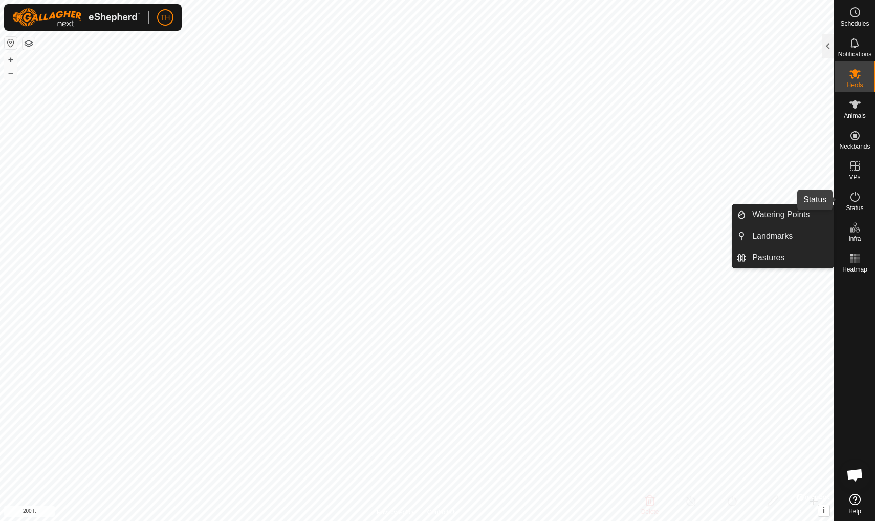 The height and width of the screenshot is (521, 875). Describe the element at coordinates (442, 512) in the screenshot. I see `a: Contact Us` at that location.